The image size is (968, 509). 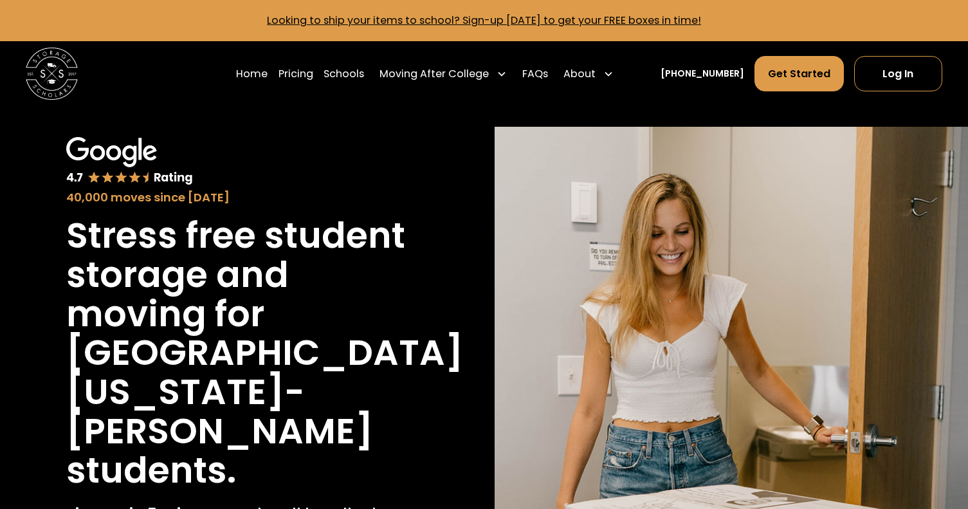 I want to click on a: Home, so click(x=251, y=73).